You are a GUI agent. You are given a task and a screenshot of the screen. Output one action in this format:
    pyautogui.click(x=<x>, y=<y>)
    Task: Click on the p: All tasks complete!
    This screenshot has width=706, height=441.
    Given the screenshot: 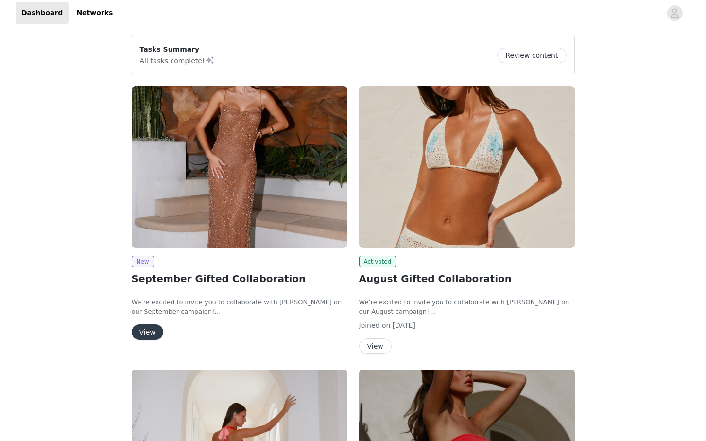 What is the action you would take?
    pyautogui.click(x=177, y=60)
    